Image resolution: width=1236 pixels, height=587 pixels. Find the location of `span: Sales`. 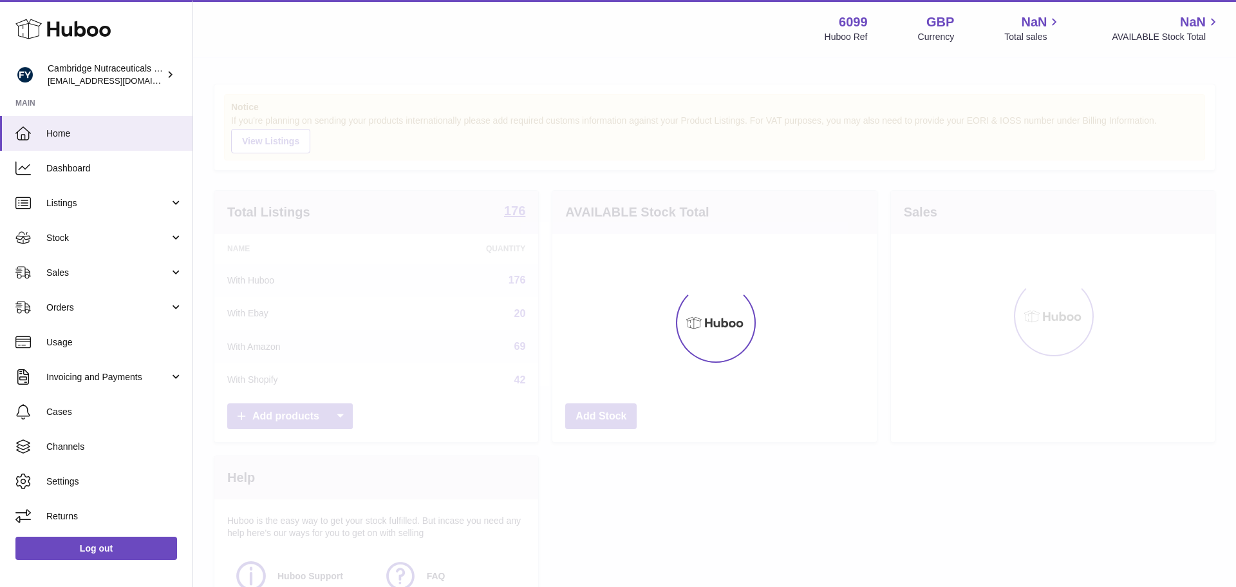

span: Sales is located at coordinates (108, 272).